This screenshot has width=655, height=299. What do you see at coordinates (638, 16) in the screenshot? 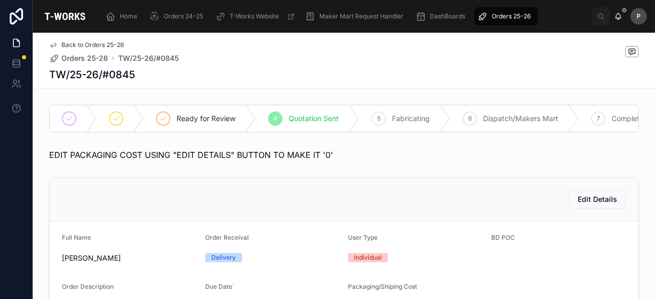
I see `span: P` at bounding box center [638, 16].